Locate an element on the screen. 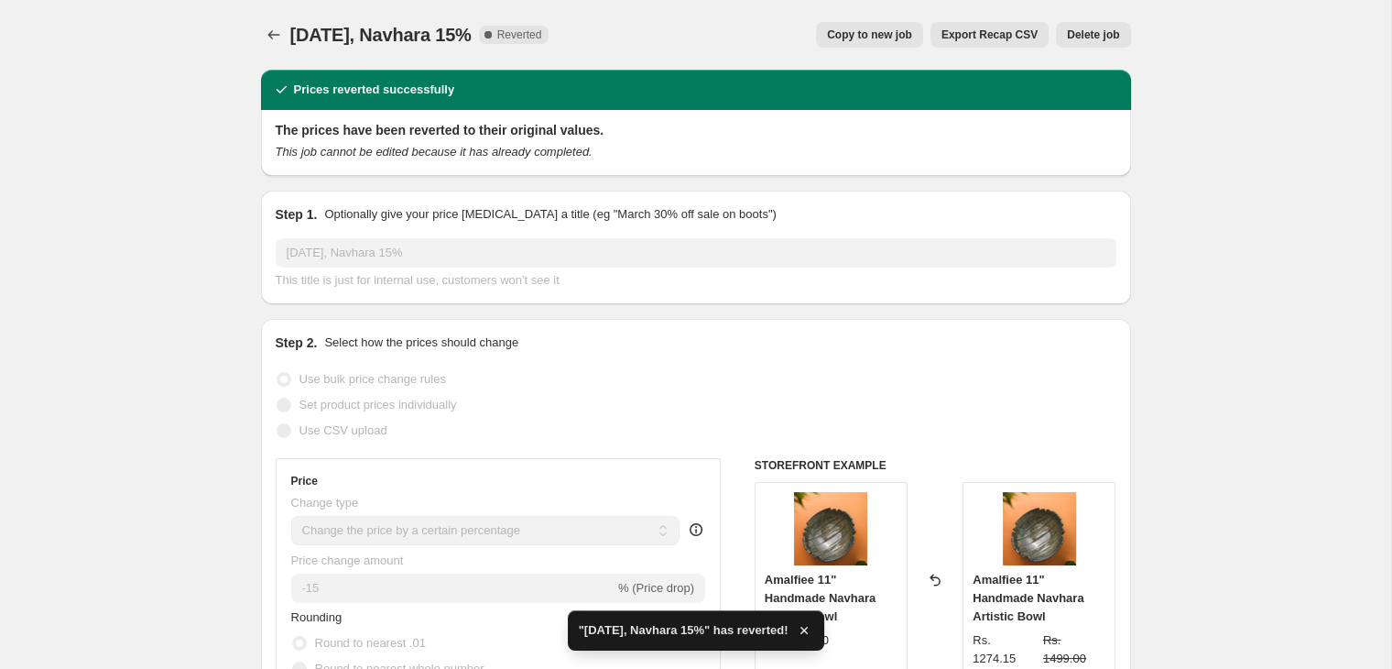 The height and width of the screenshot is (669, 1392). span: Use CSV upload is located at coordinates (343, 430).